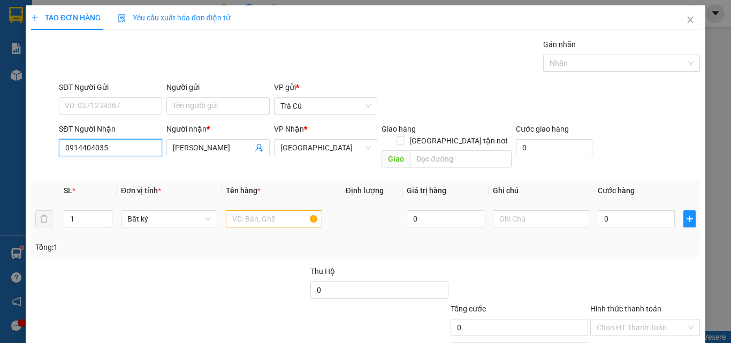 This screenshot has width=731, height=343. I want to click on th: Ghi chú, so click(541, 191).